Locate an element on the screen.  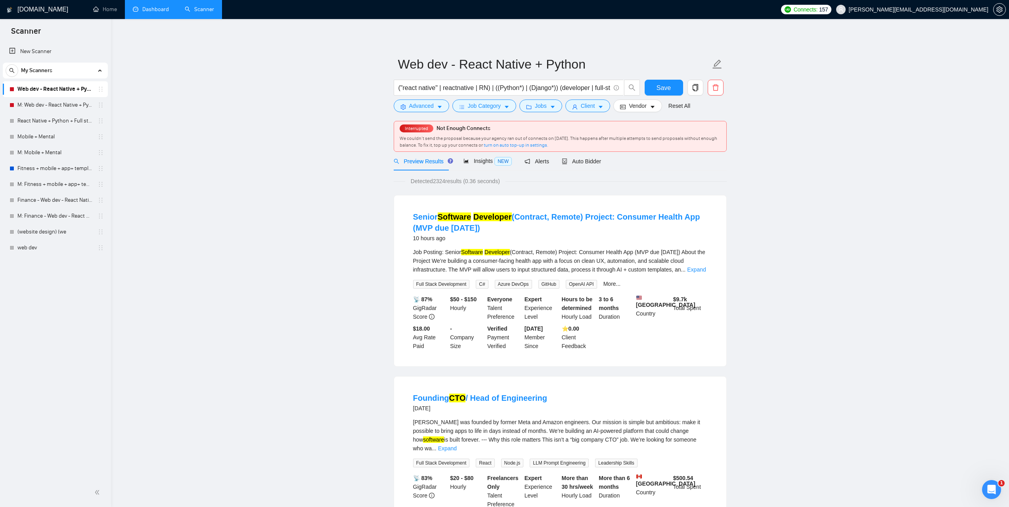
b: $50 - $150 is located at coordinates (463, 299).